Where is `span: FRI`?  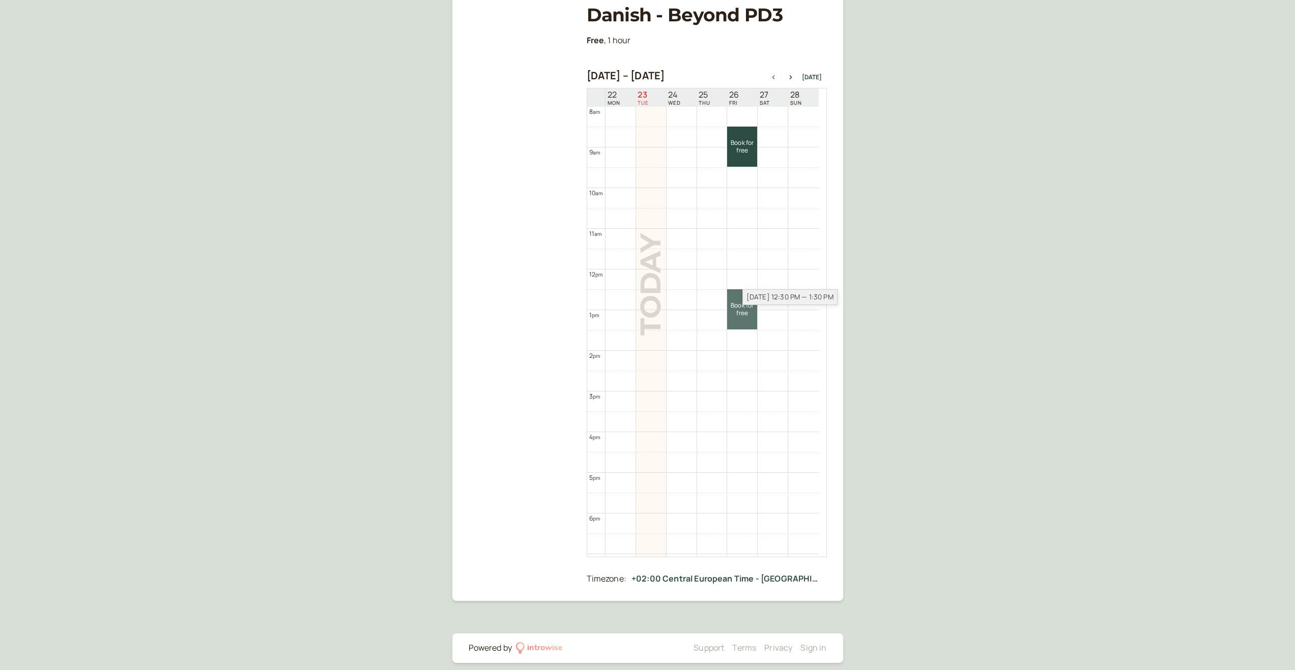 span: FRI is located at coordinates (734, 103).